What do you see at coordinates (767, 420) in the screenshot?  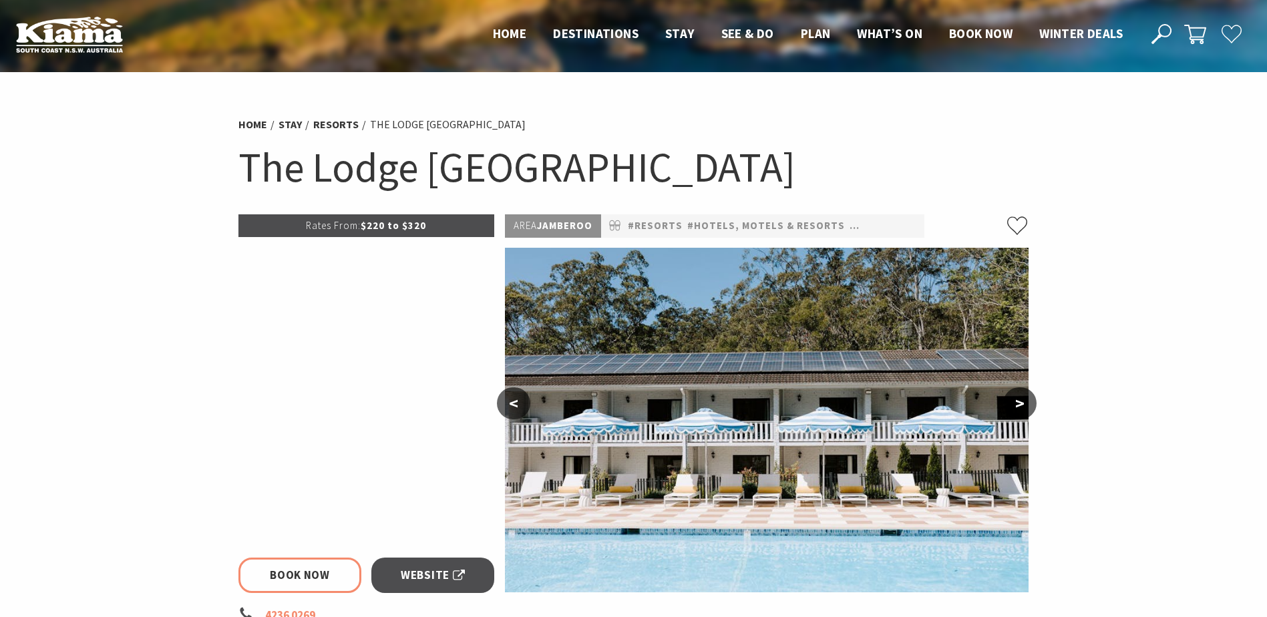 I see `img: Umbrellas, deck chairs and the pool` at bounding box center [767, 420].